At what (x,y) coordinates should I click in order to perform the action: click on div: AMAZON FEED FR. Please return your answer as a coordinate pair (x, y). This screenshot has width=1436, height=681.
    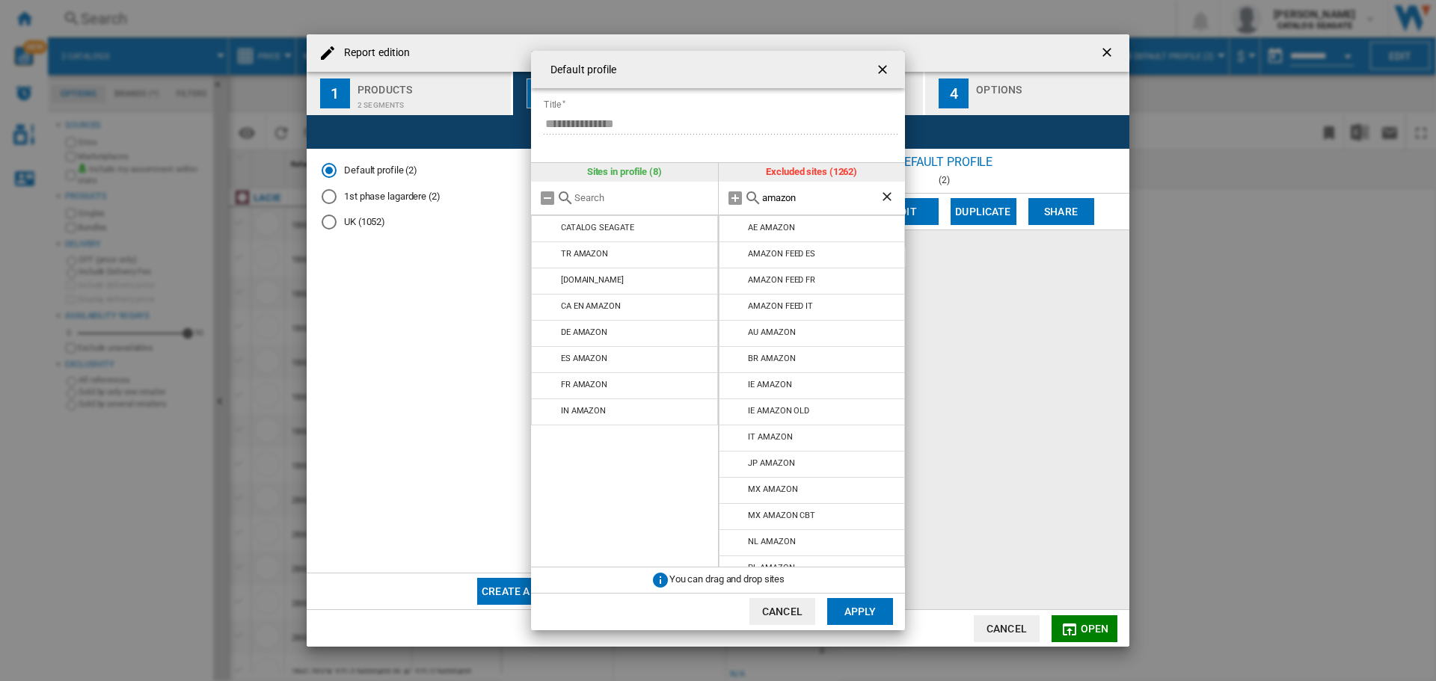
    Looking at the image, I should click on (782, 280).